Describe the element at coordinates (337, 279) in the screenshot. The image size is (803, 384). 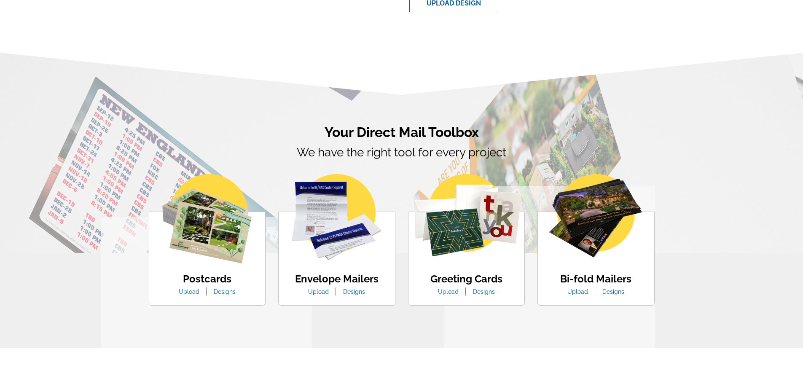
I see `h4: Envelope Mailers` at that location.